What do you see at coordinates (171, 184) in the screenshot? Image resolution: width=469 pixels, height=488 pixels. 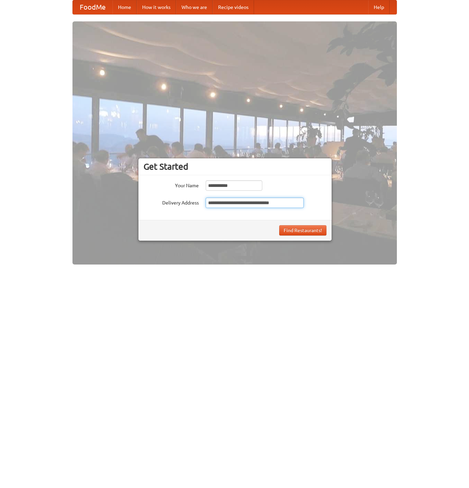 I see `label: Your Name` at bounding box center [171, 184].